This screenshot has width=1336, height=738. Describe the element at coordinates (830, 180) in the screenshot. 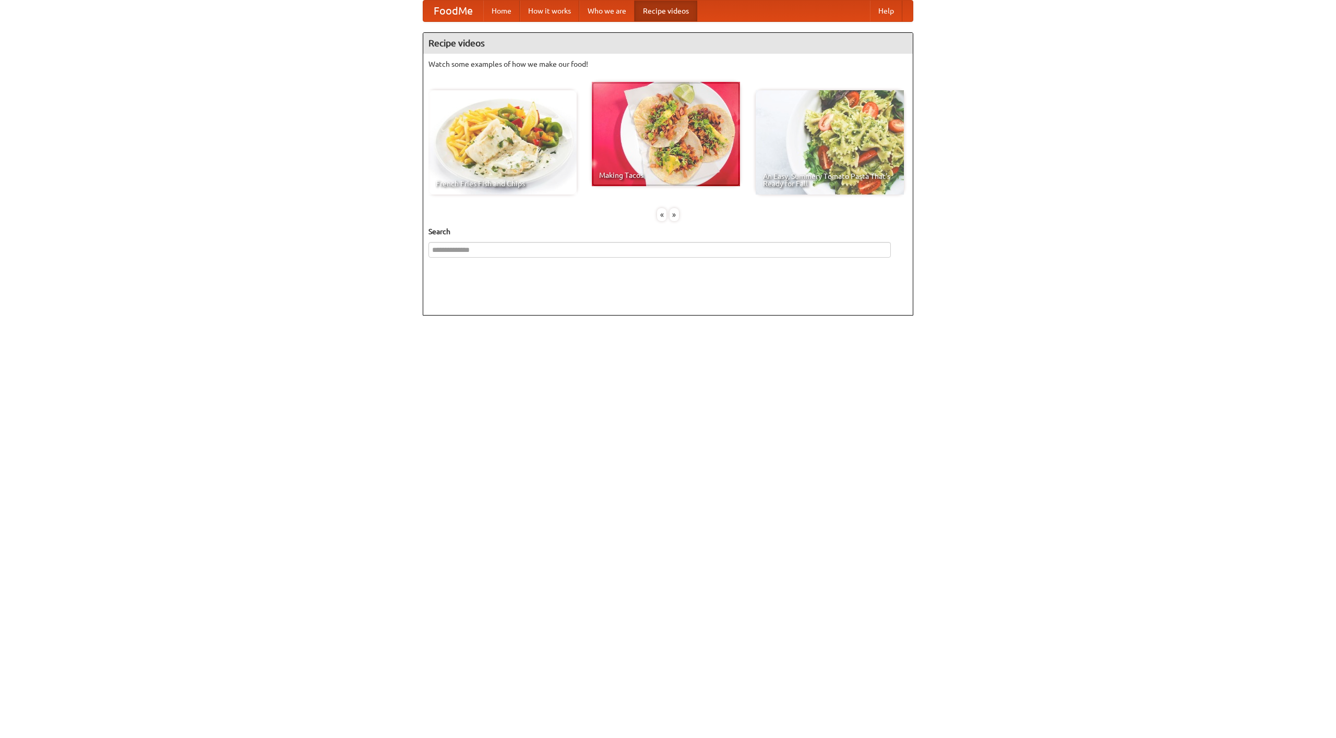

I see `span: An Easy, Summery Tomato Pasta That's Ready for Fall` at that location.